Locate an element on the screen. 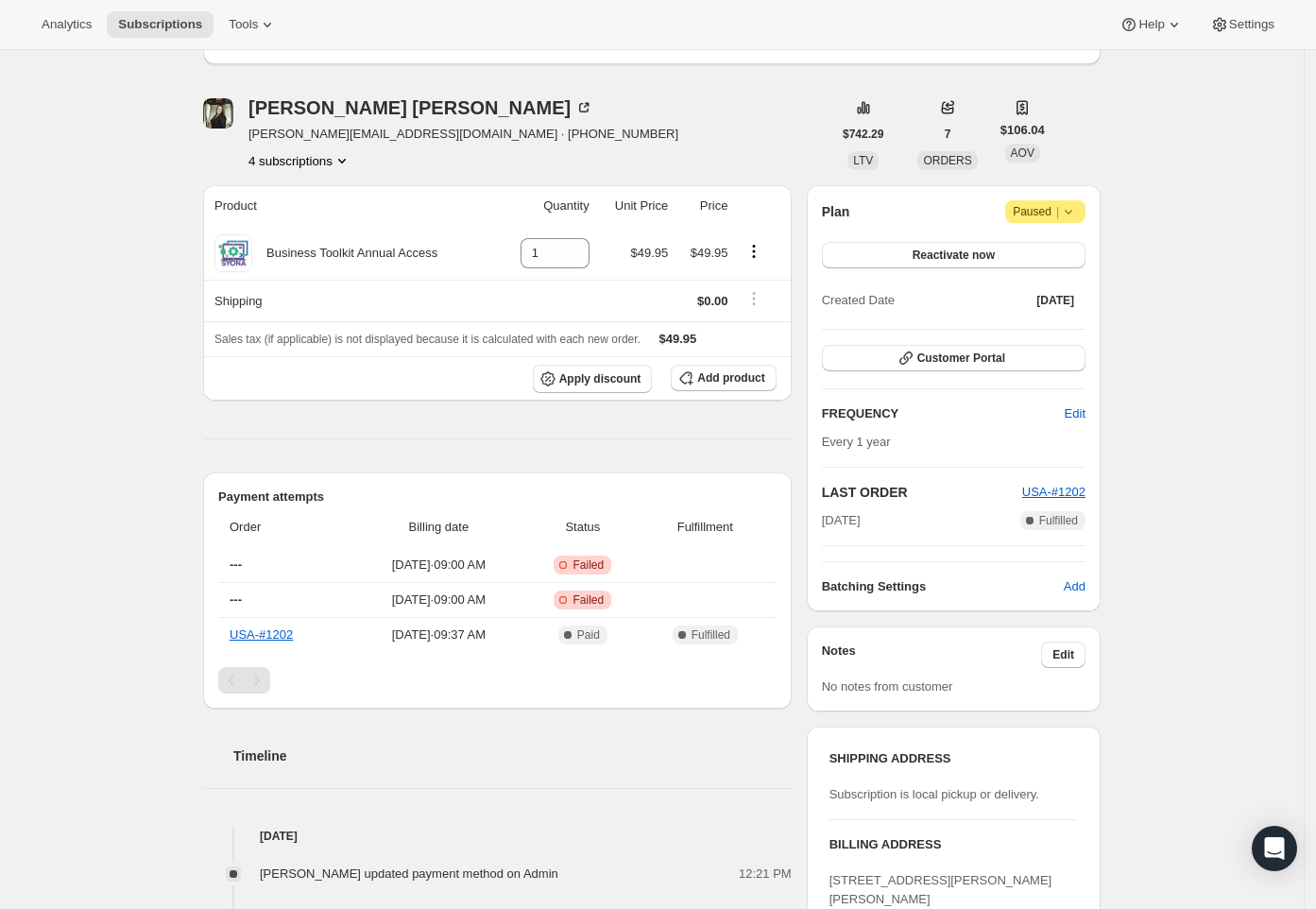  th: Unit Price is located at coordinates (635, 206).